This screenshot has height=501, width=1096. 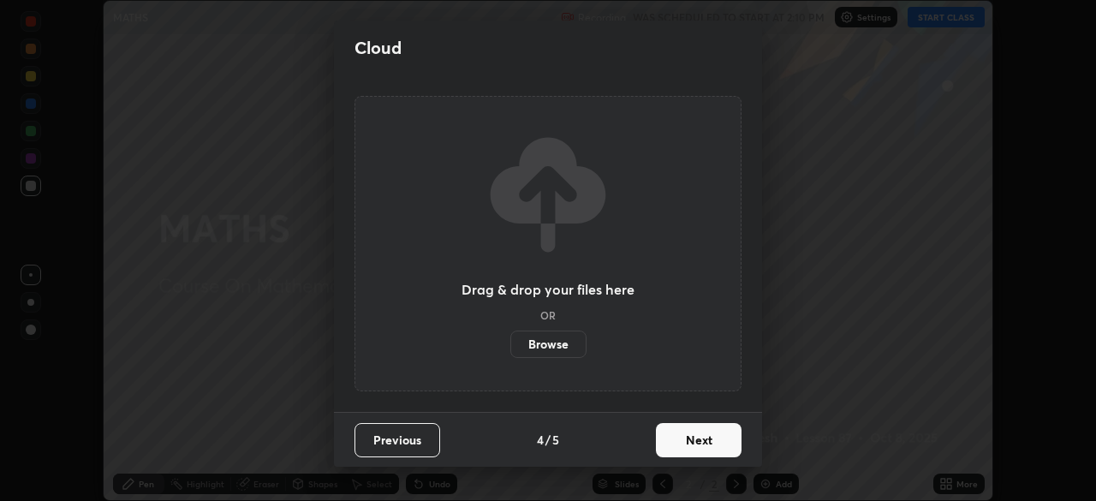 I want to click on button: Next, so click(x=699, y=440).